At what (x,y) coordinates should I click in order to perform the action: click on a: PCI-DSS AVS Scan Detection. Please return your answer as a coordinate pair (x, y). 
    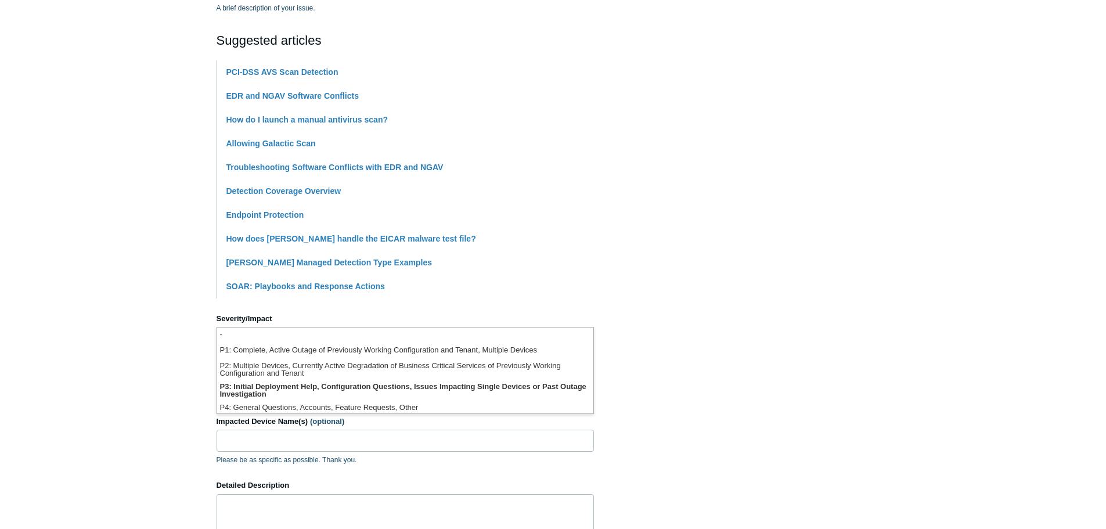
    Looking at the image, I should click on (282, 72).